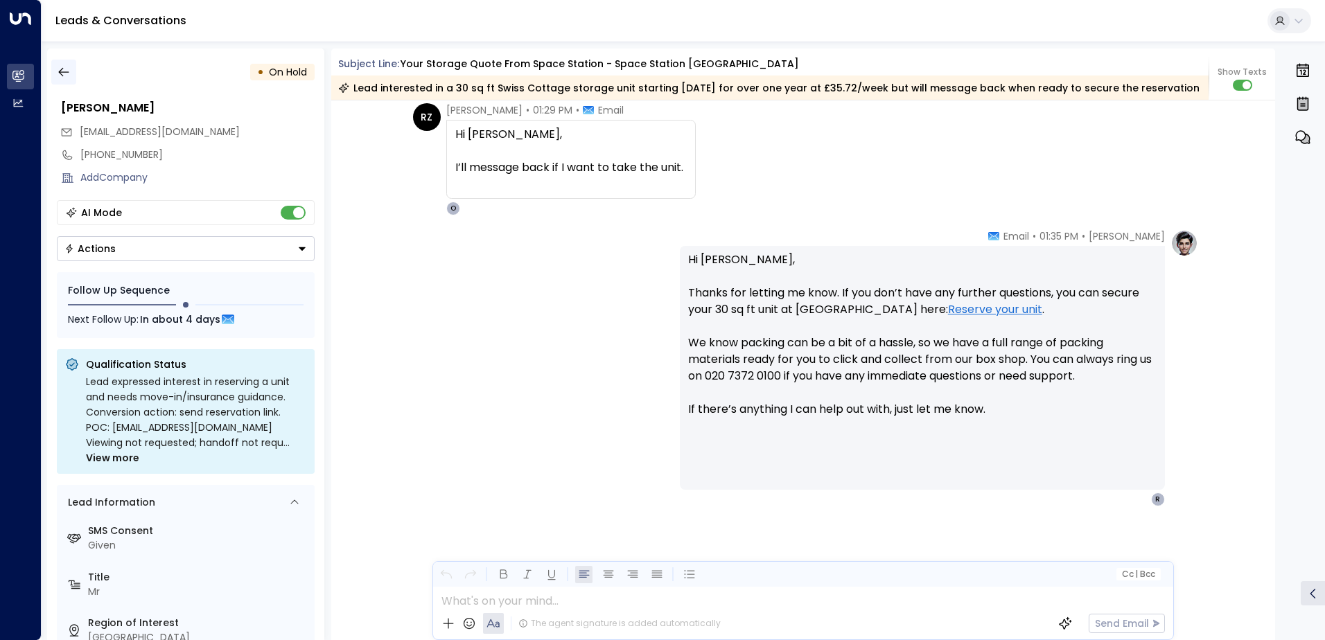  Describe the element at coordinates (446, 574) in the screenshot. I see `button: Undo` at that location.